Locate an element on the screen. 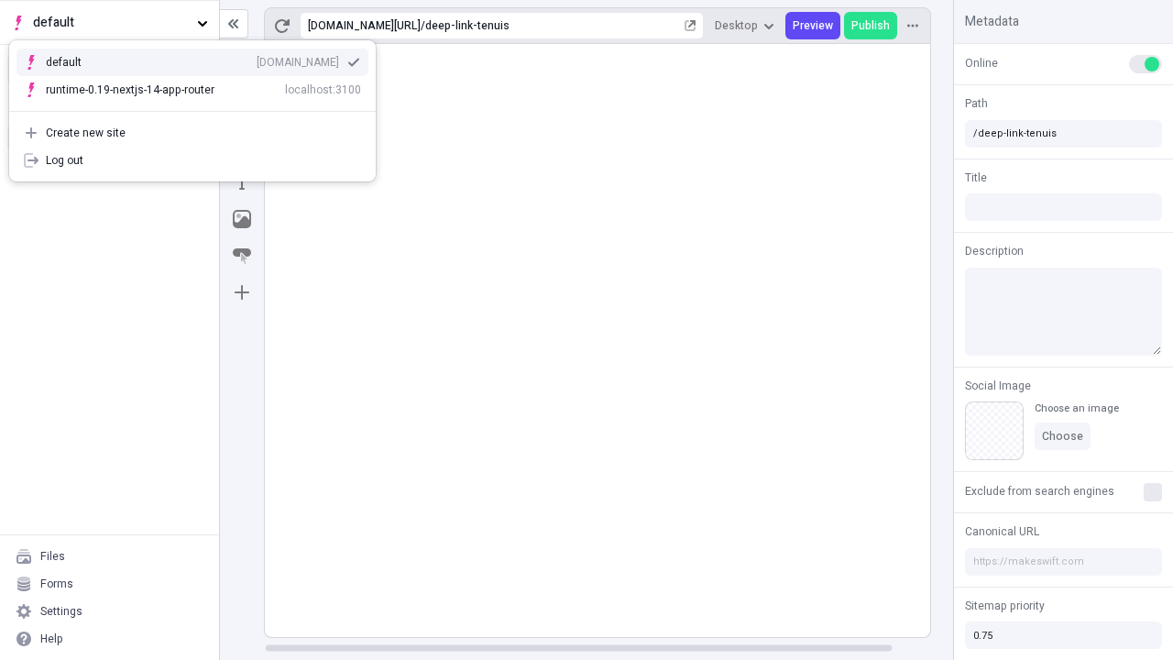 The width and height of the screenshot is (1173, 660). span: Preview is located at coordinates (813, 26).